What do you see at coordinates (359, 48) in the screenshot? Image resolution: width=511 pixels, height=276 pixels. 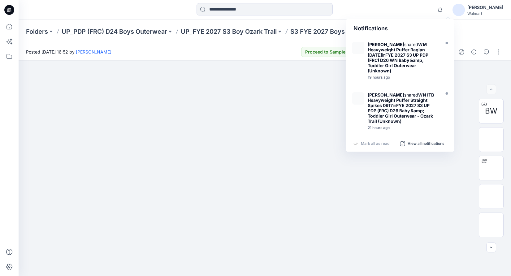 I see `img: WM Heavyweight Puffer Raglan 09.15.25` at bounding box center [359, 48].